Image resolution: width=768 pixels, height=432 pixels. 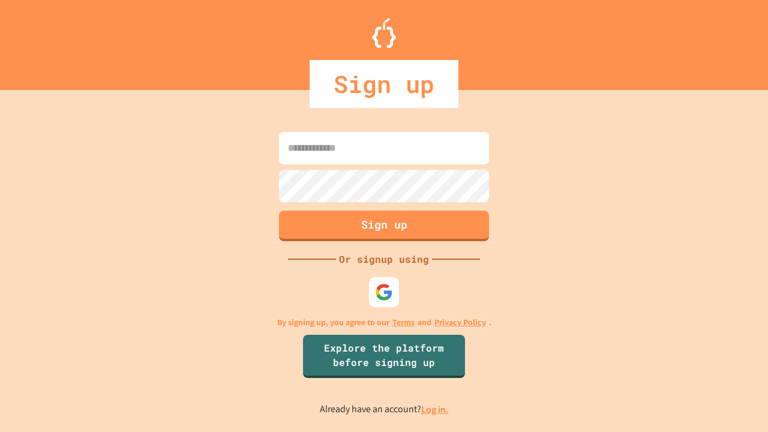 What do you see at coordinates (384, 259) in the screenshot?
I see `div: Or signup using` at bounding box center [384, 259].